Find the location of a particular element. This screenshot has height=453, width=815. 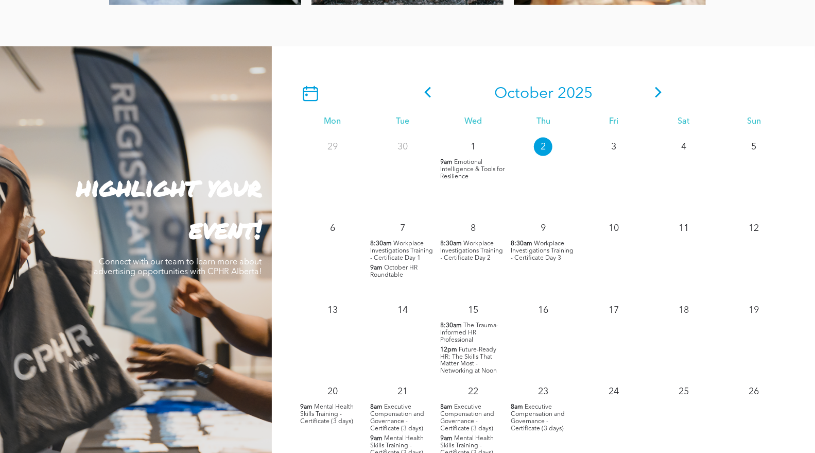

p: 29 is located at coordinates (333, 147).